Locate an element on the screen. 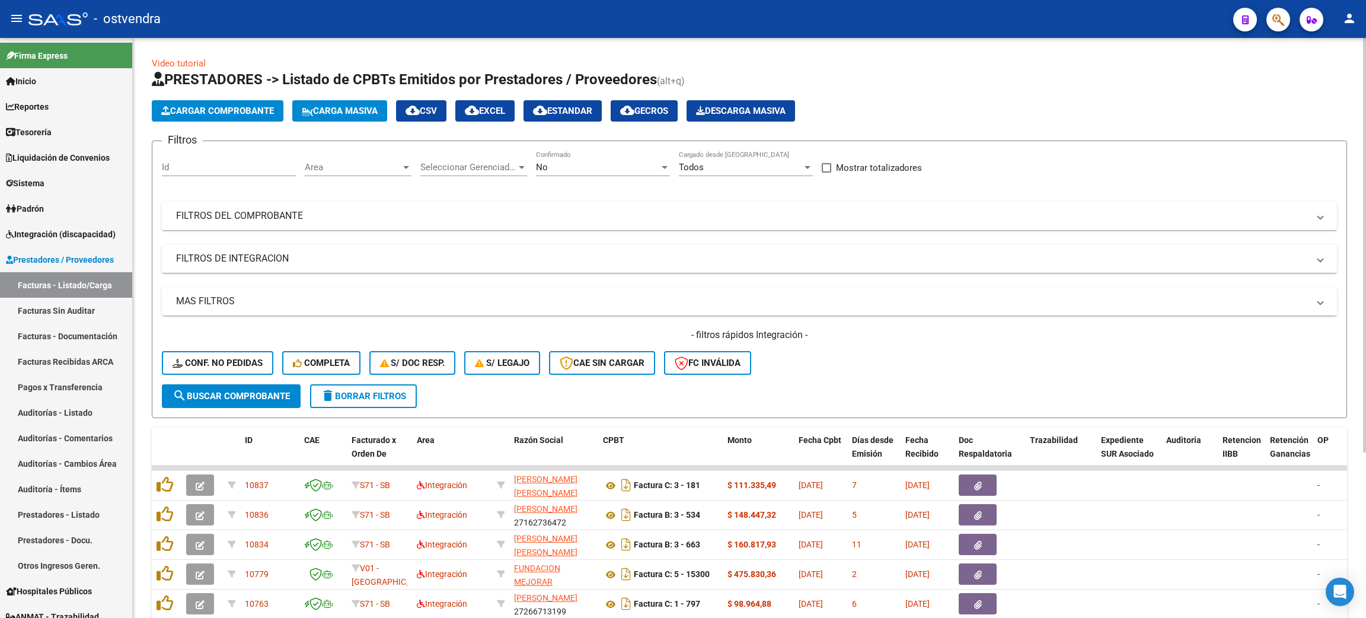  button: Cargar Comprobante is located at coordinates (218, 111).